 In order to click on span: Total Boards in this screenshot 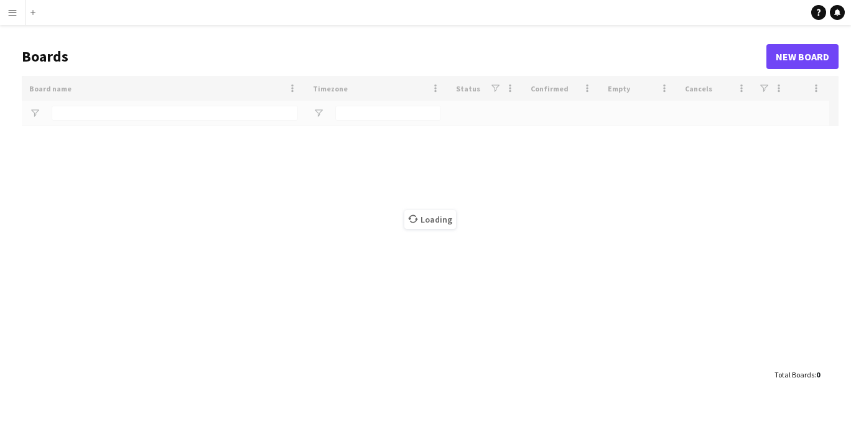, I will do `click(794, 374)`.